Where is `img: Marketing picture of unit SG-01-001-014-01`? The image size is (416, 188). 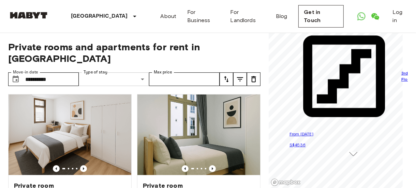
img: Marketing picture of unit SG-01-001-014-01 is located at coordinates (199, 136).